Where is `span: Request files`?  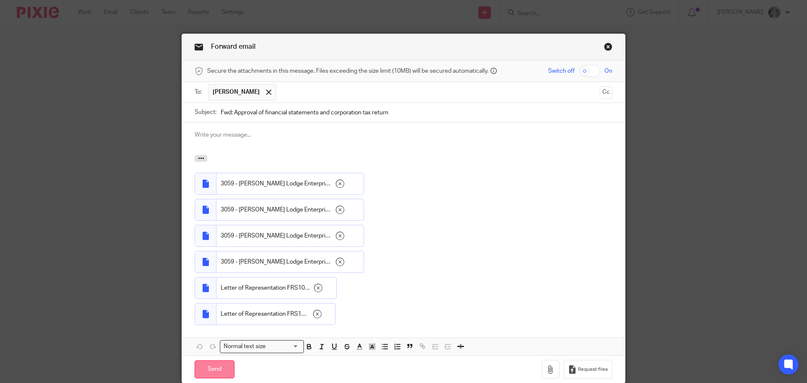
span: Request files is located at coordinates (593, 369).